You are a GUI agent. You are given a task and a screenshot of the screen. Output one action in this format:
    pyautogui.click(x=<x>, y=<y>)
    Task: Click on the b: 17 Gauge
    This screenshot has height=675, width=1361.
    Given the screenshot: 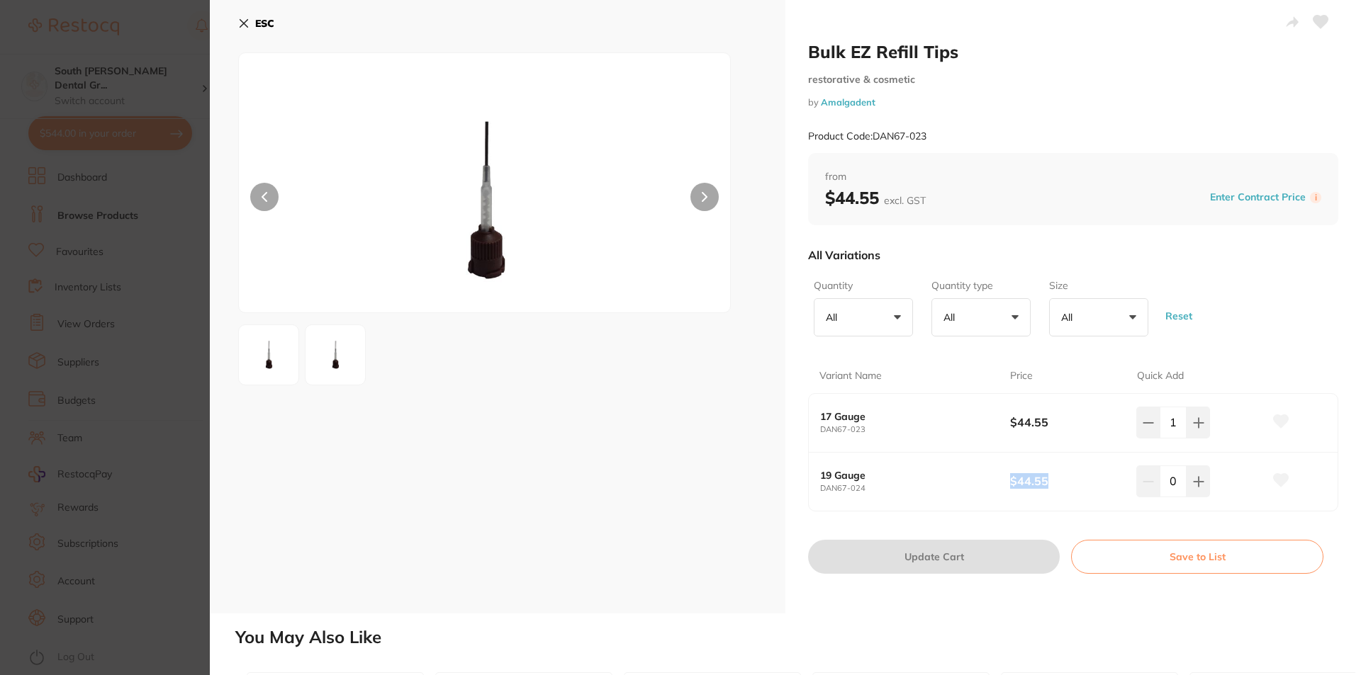 What is the action you would take?
    pyautogui.click(x=905, y=417)
    